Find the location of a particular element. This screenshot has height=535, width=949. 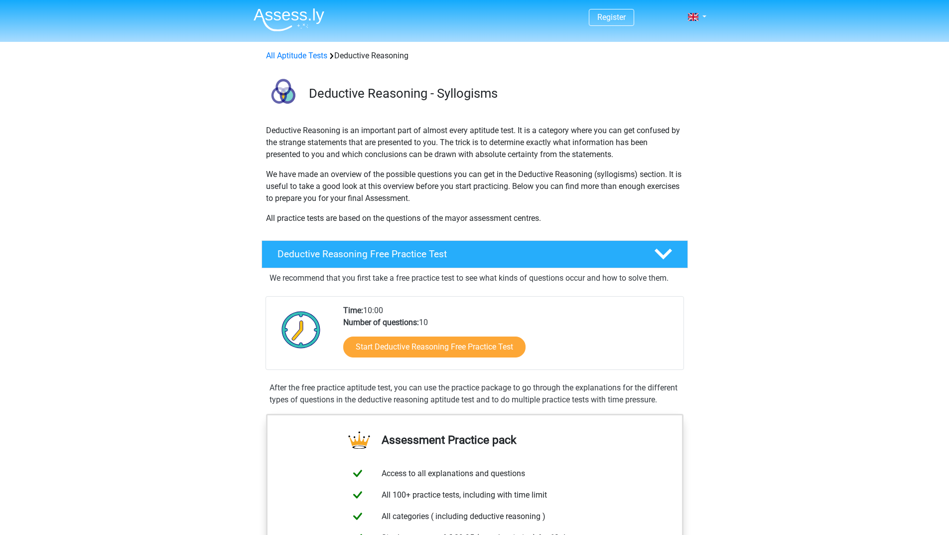

p: All practice tests are based on the questions of the mayor assessment centres. is located at coordinates (475, 218).